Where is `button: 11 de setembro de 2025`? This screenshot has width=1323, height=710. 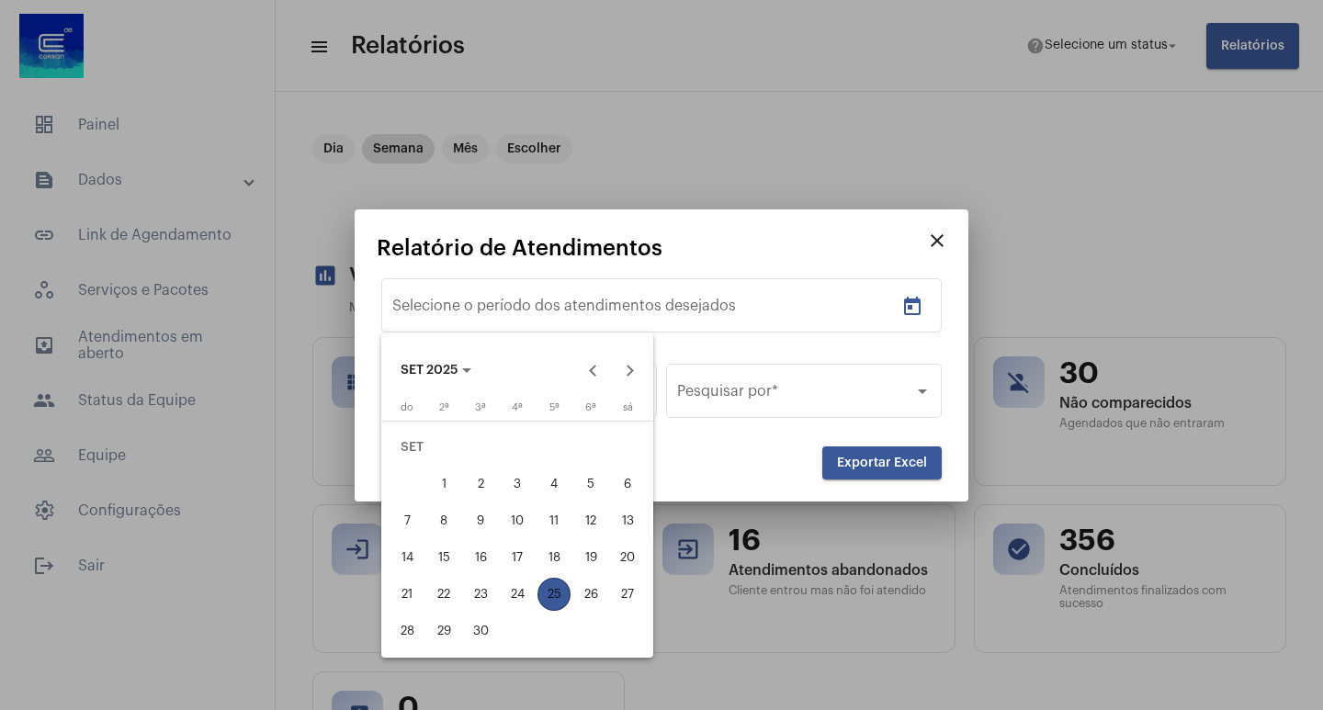 button: 11 de setembro de 2025 is located at coordinates (554, 521).